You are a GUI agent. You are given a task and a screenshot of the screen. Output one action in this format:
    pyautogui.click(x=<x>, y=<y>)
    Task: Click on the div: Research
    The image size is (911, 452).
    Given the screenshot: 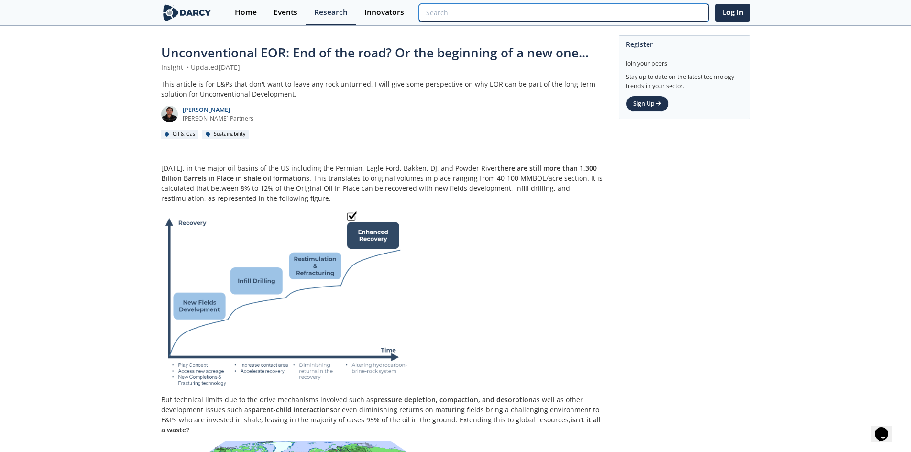 What is the action you would take?
    pyautogui.click(x=331, y=12)
    